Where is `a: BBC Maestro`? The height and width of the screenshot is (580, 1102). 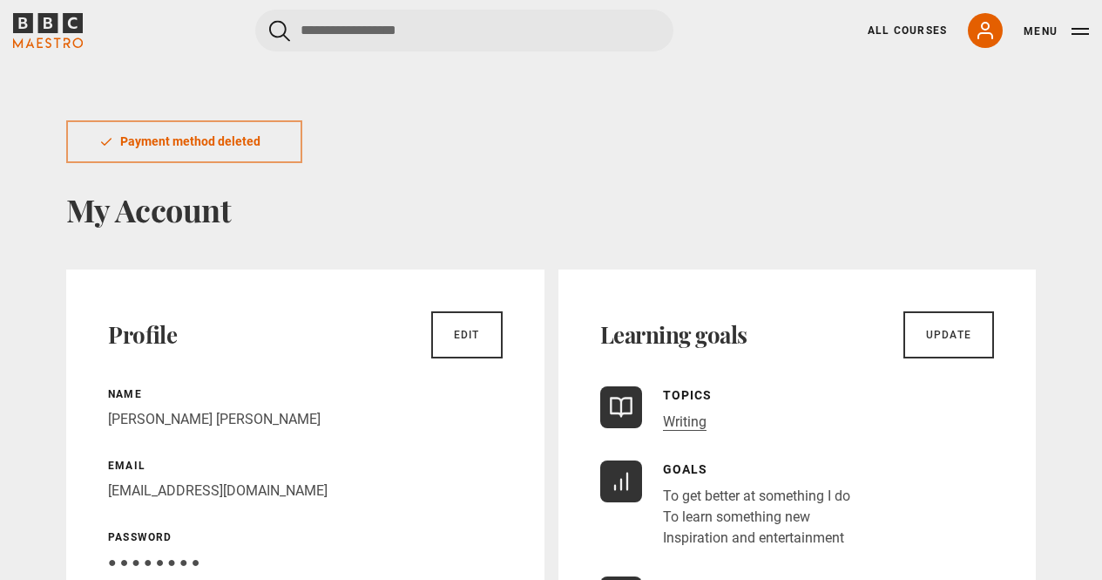 a: BBC Maestro is located at coordinates (48, 31).